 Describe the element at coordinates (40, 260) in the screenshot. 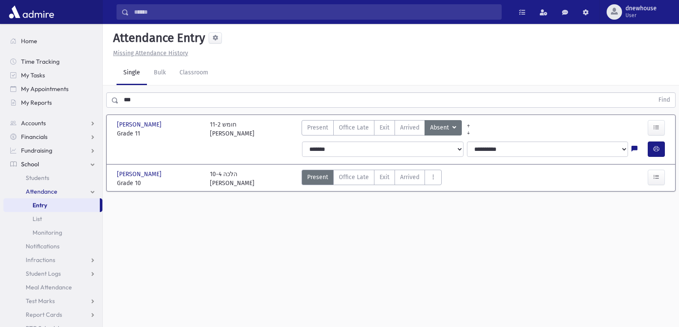

I see `span: Infractions` at that location.